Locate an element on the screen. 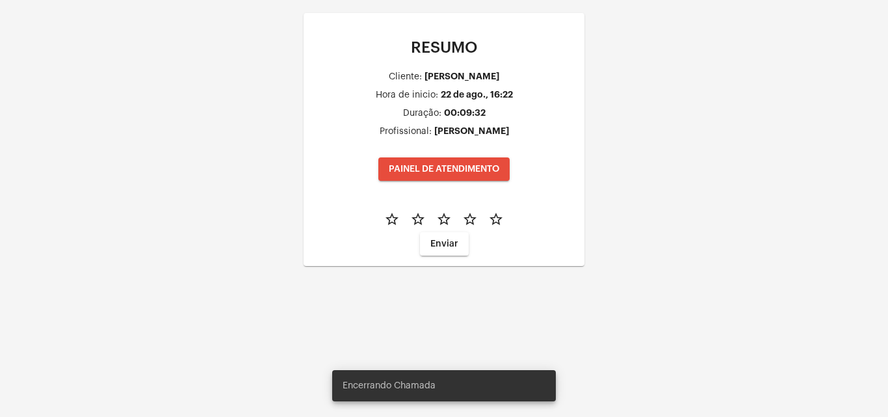 The image size is (888, 417). button: PAINEL DE ATENDIMENTO is located at coordinates (444, 169).